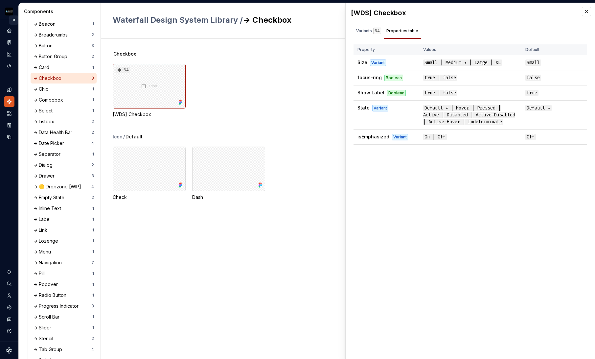  Describe the element at coordinates (44, 338) in the screenshot. I see `div: -> Stencil` at that location.